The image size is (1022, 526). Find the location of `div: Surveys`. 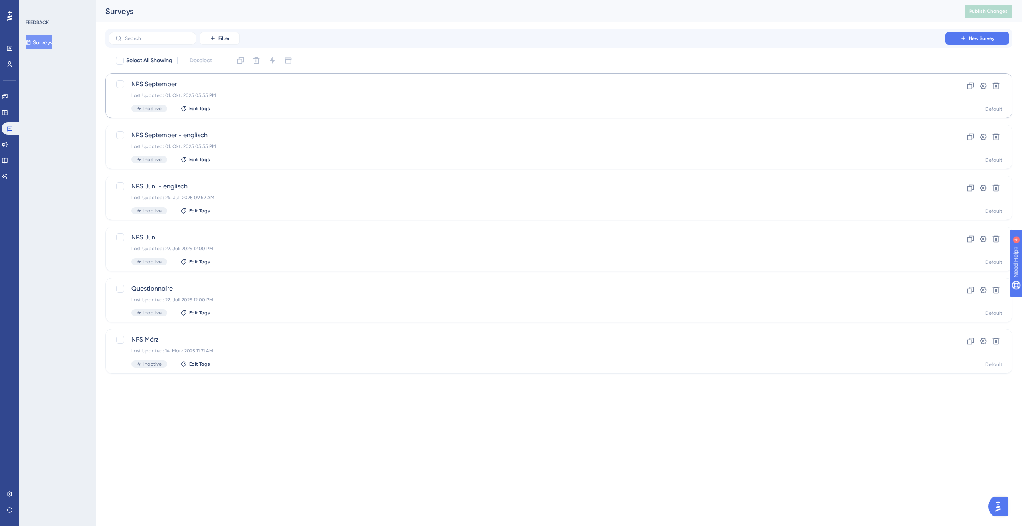

div: Surveys is located at coordinates (525, 11).